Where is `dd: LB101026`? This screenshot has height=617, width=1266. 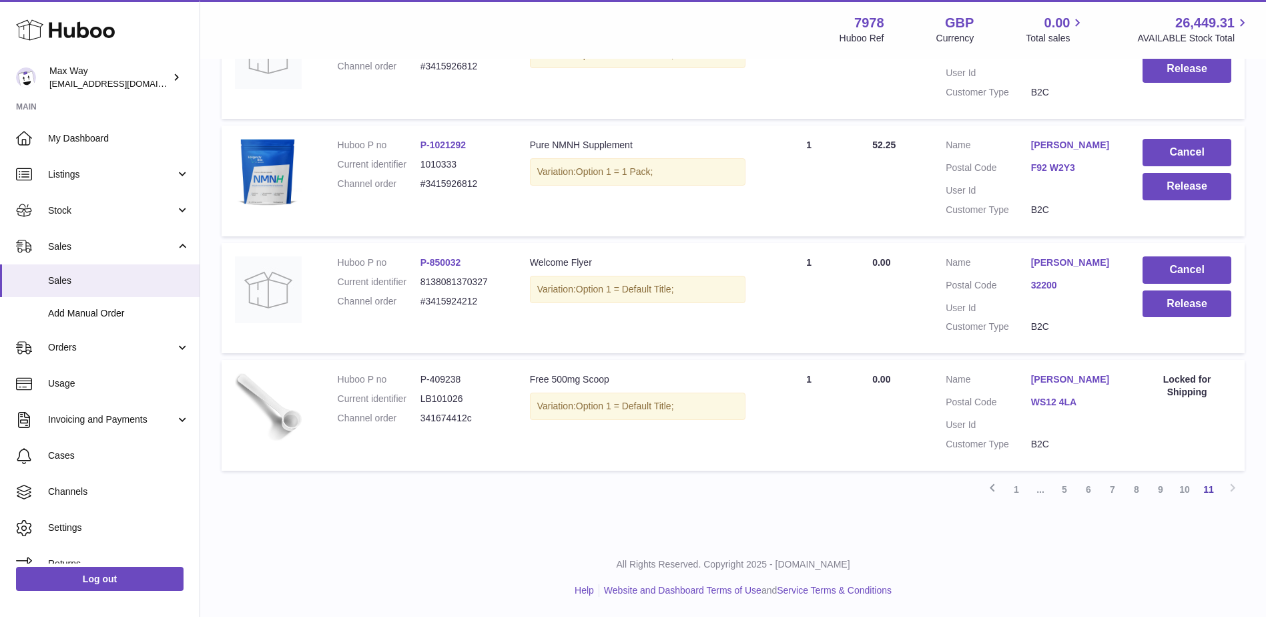
dd: LB101026 is located at coordinates (462, 399).